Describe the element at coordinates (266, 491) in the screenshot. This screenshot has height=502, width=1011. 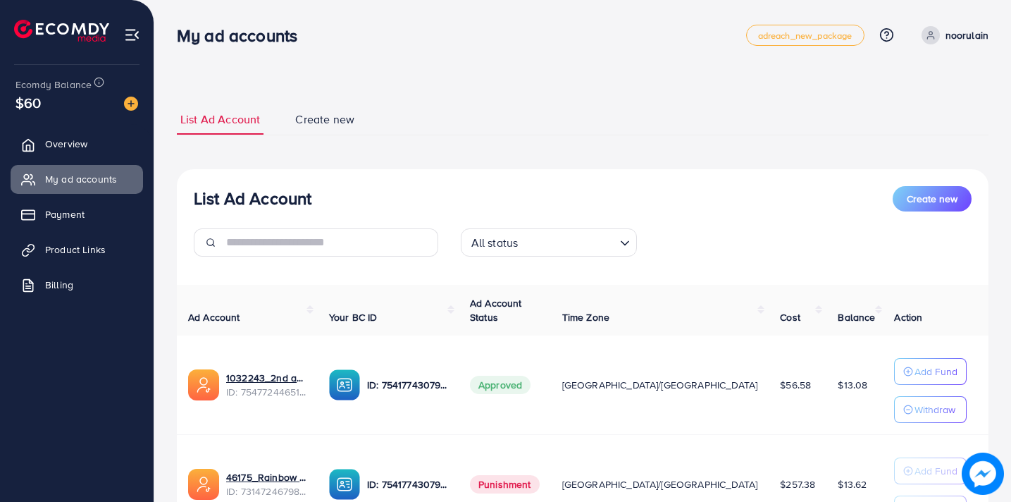
I see `span: ID: 7314724679808335874` at that location.